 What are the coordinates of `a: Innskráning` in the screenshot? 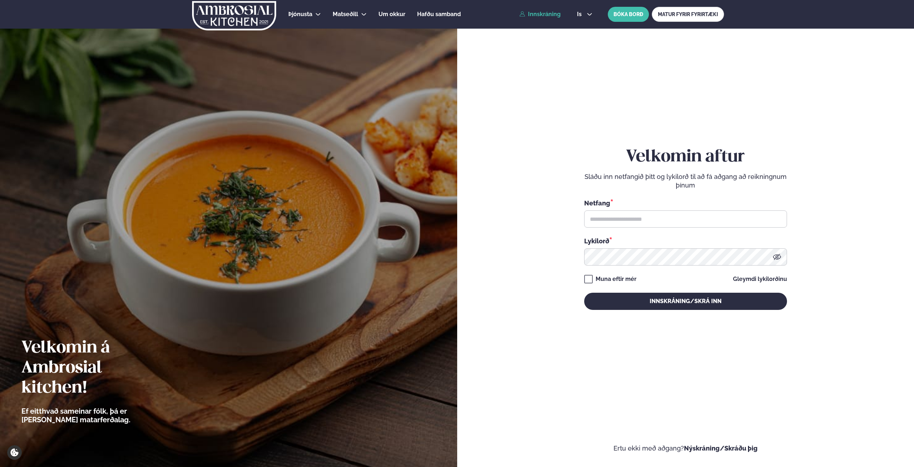 It's located at (540, 14).